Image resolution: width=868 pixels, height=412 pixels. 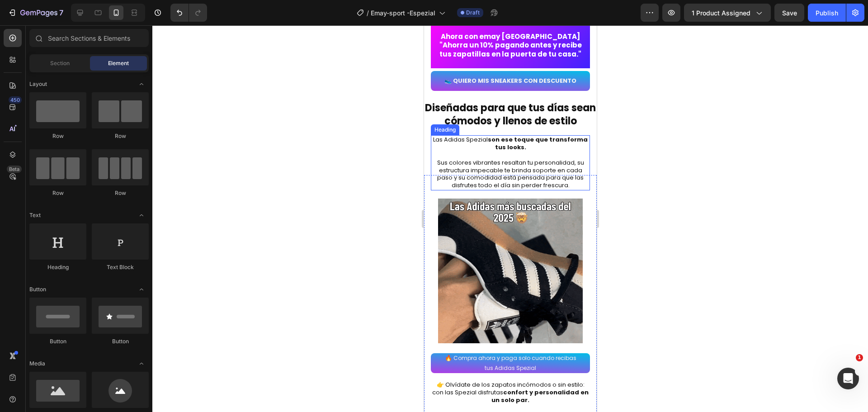 What do you see at coordinates (827, 13) in the screenshot?
I see `div: Publish` at bounding box center [827, 13].